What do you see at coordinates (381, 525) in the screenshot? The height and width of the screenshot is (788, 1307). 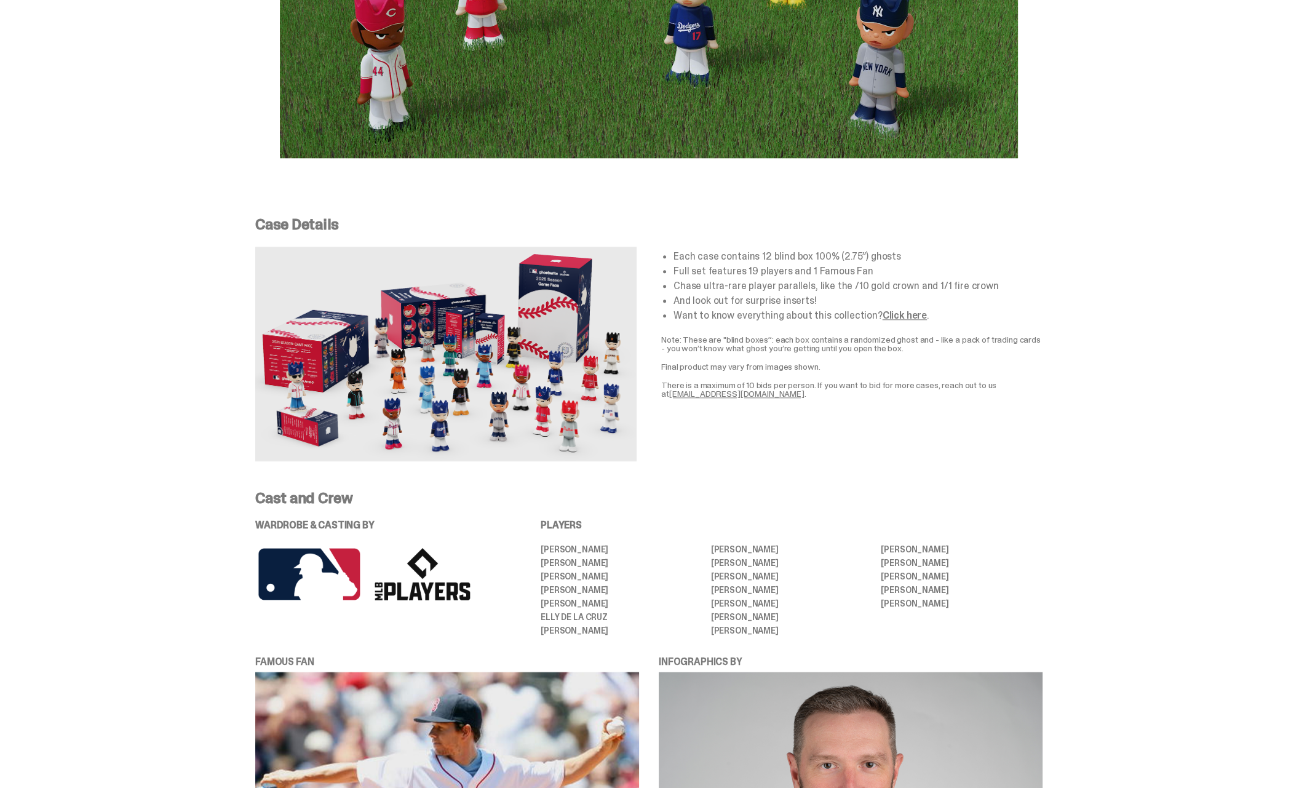 I see `p: WARDROBE & CASTING BY` at bounding box center [381, 525].